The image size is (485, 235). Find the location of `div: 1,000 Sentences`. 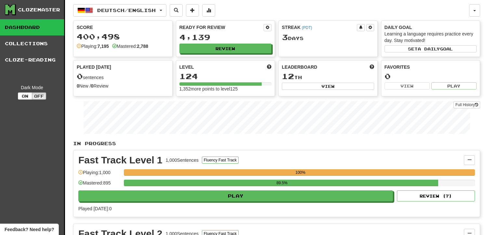

div: 1,000 Sentences is located at coordinates (182, 160).